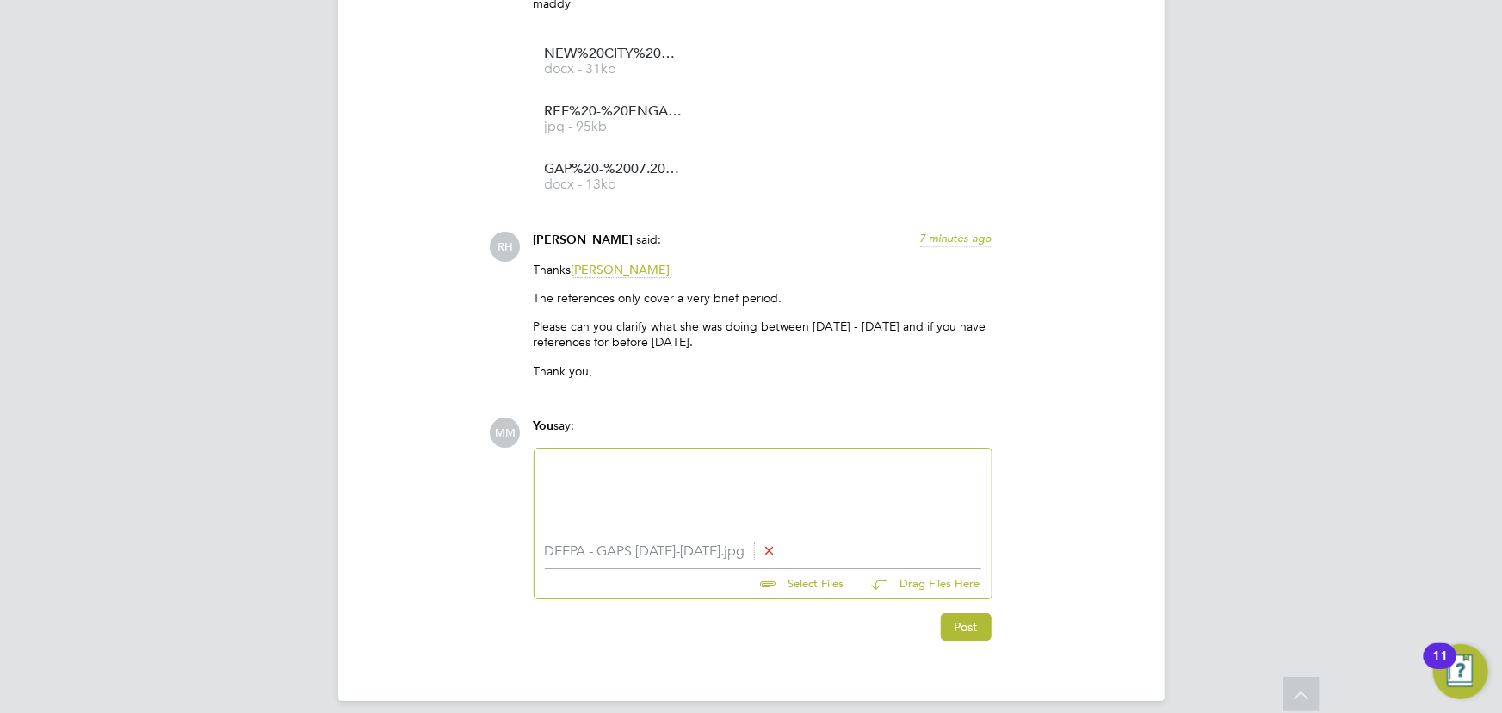  Describe the element at coordinates (762, 432) in the screenshot. I see `div: say:` at that location.